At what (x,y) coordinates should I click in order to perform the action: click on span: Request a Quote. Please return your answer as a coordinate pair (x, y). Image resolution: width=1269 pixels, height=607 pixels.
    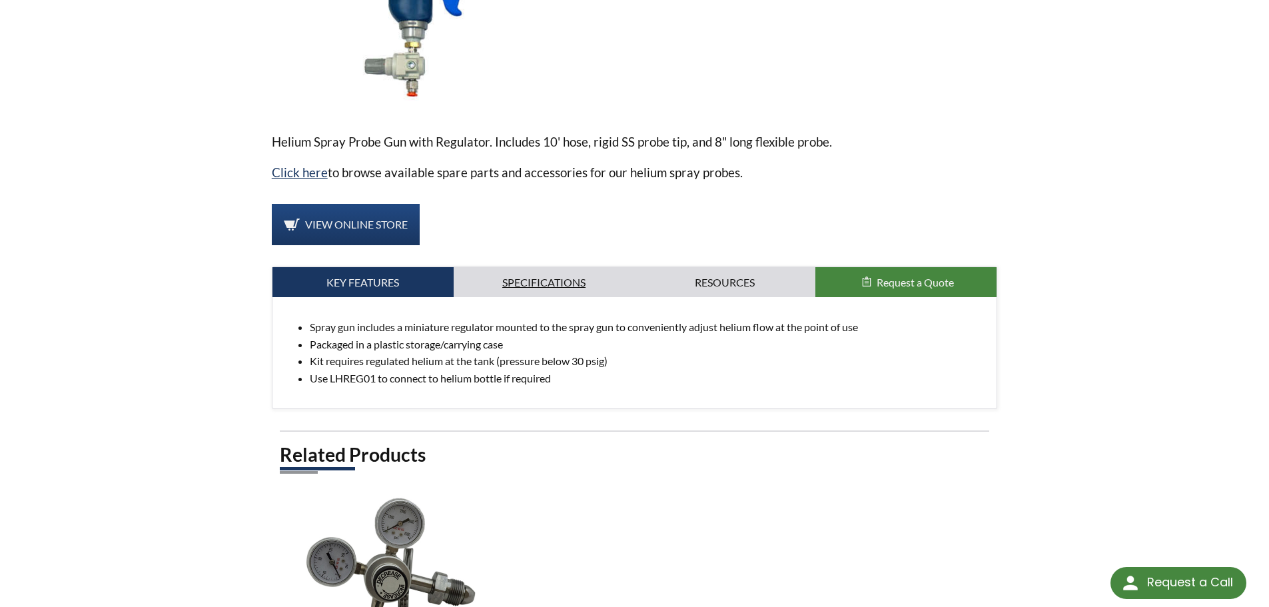
    Looking at the image, I should click on (915, 282).